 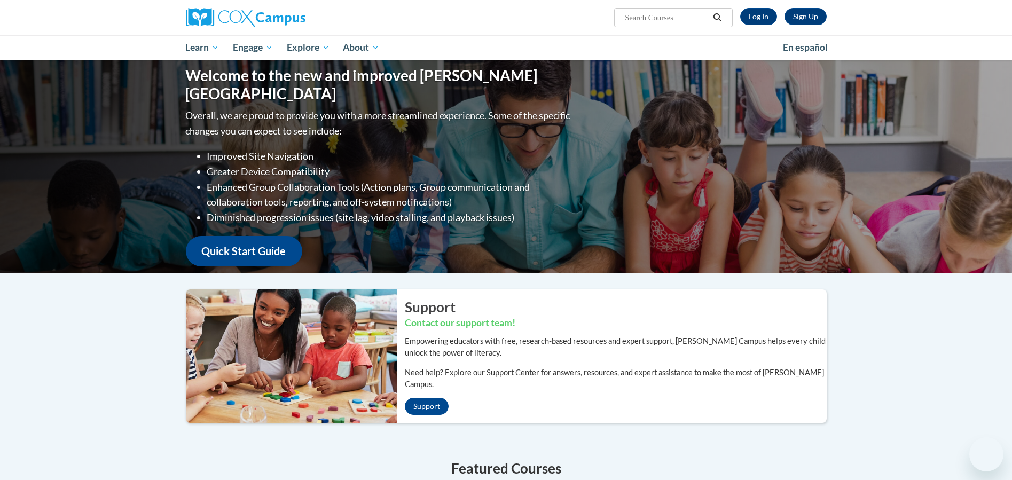 What do you see at coordinates (758, 17) in the screenshot?
I see `a: Log In` at bounding box center [758, 17].